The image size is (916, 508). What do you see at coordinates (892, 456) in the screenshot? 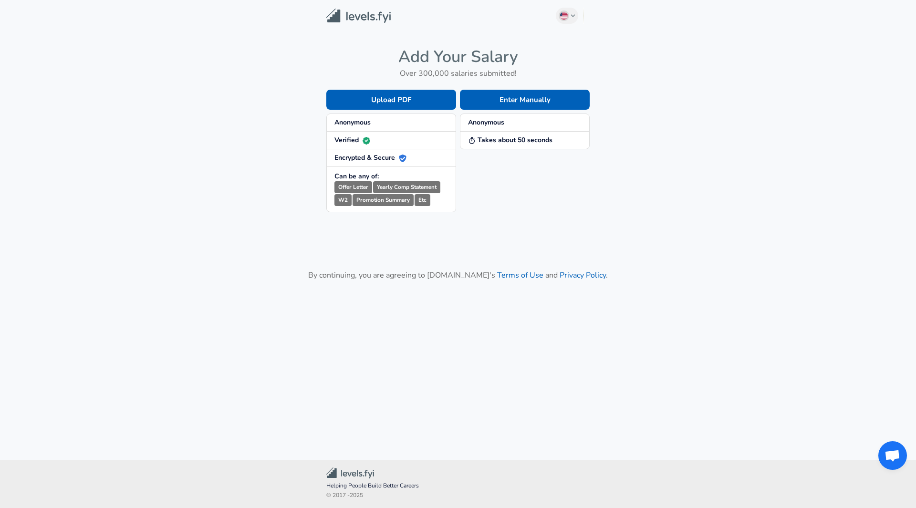
I see `div: Open chat` at bounding box center [892, 456].